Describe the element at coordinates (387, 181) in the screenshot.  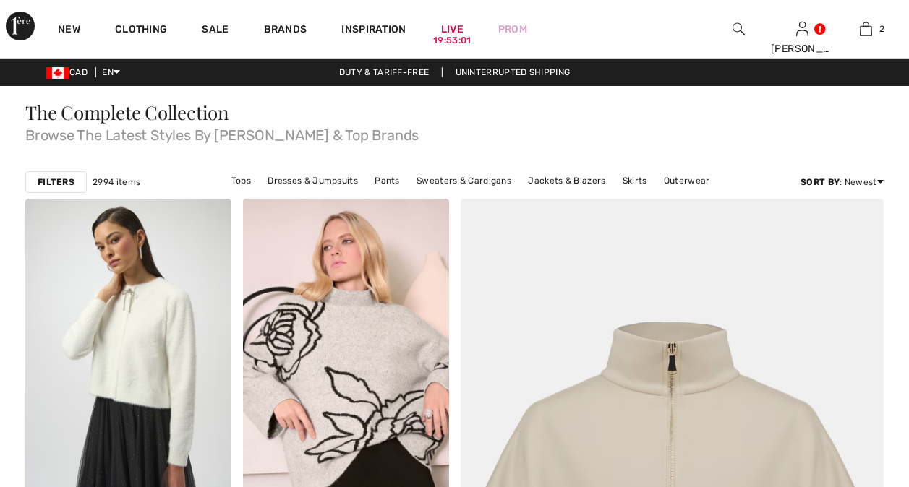
I see `a: Pants` at that location.